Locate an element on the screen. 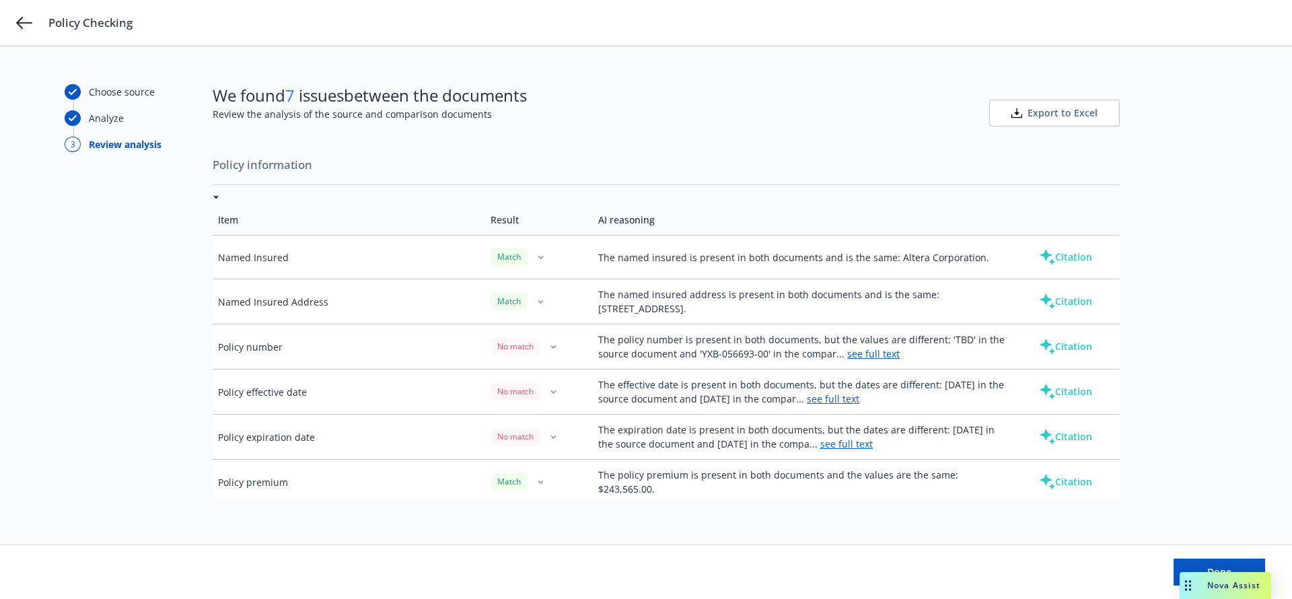 This screenshot has height=599, width=1292. td: Named Insured Address is located at coordinates (348, 301).